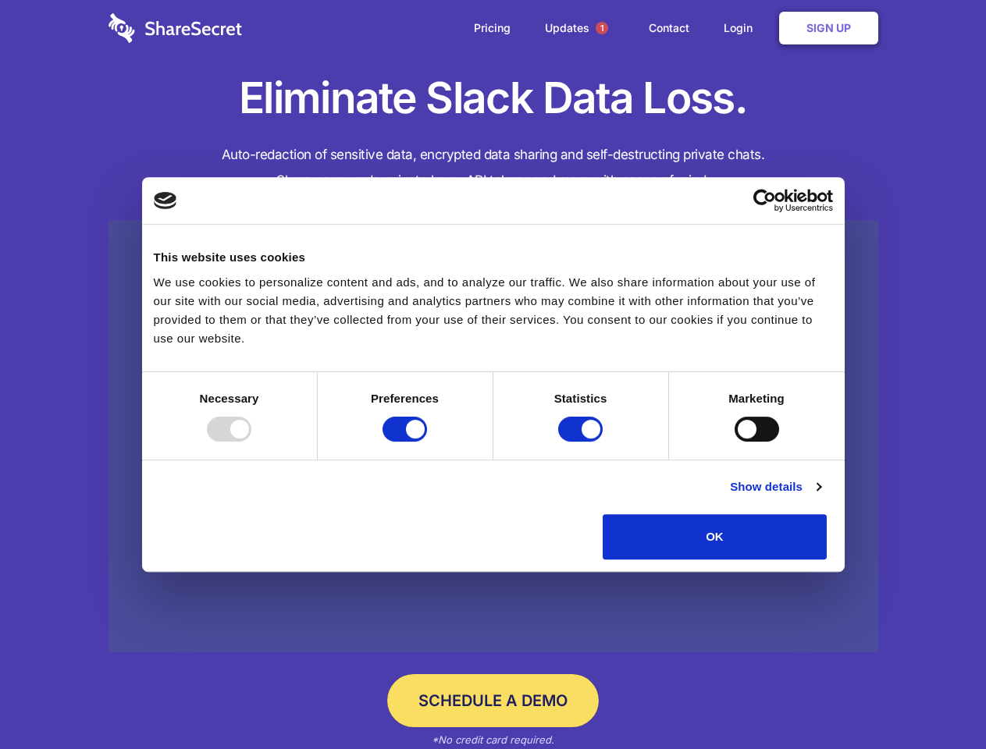 This screenshot has width=986, height=749. Describe the element at coordinates (492, 28) in the screenshot. I see `a: Pricing` at that location.